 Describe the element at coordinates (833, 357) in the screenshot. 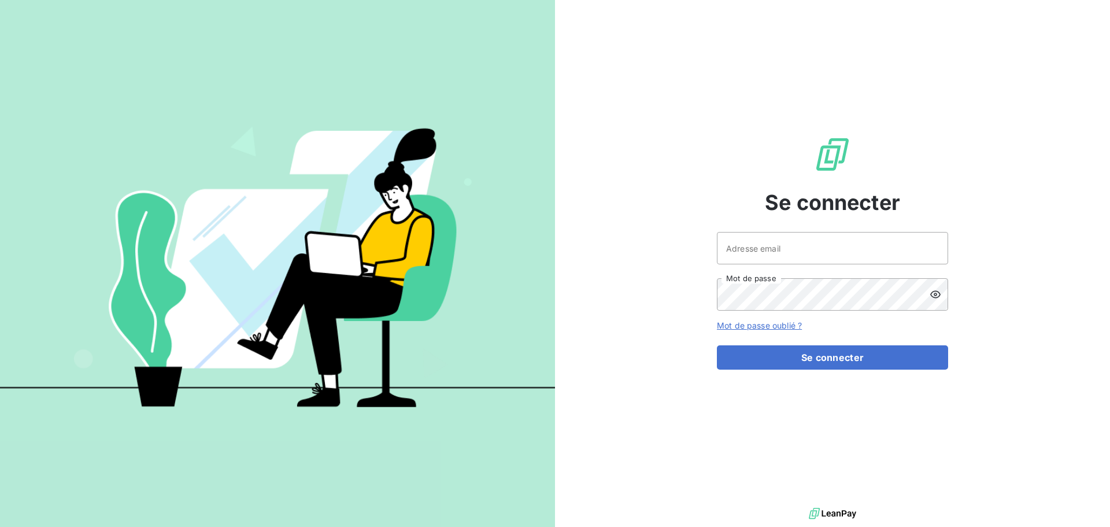

I see `button: Se connecter` at that location.